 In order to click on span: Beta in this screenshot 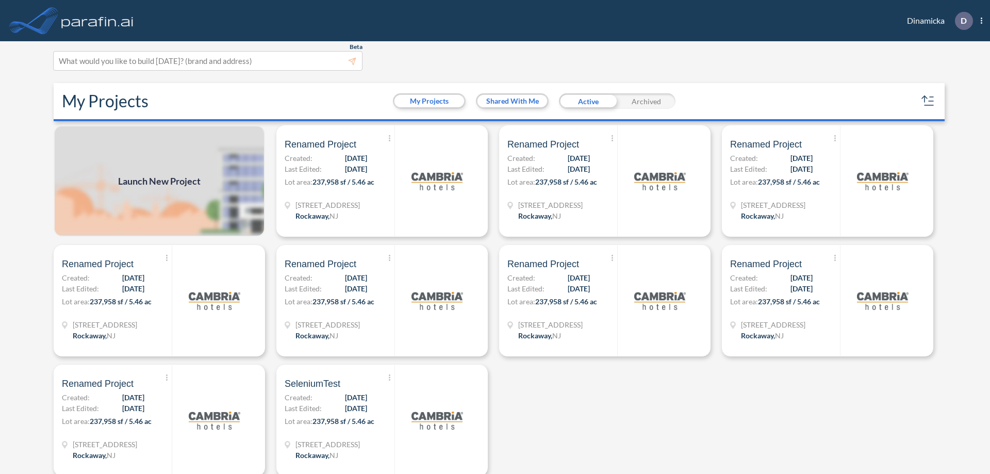, I will do `click(356, 47)`.